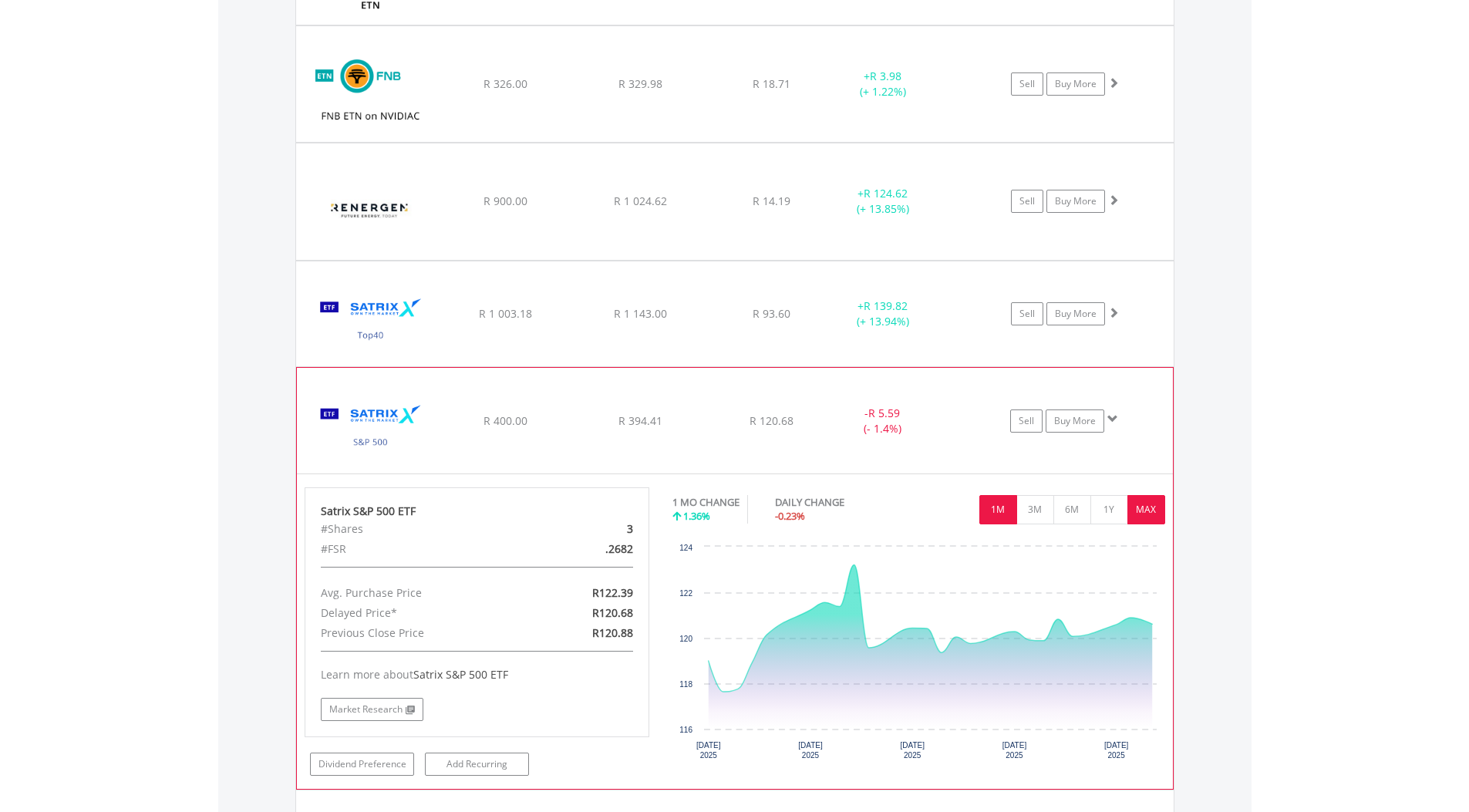 This screenshot has height=812, width=1469. Describe the element at coordinates (460, 674) in the screenshot. I see `span: Satrix S&P 500 ETF` at that location.